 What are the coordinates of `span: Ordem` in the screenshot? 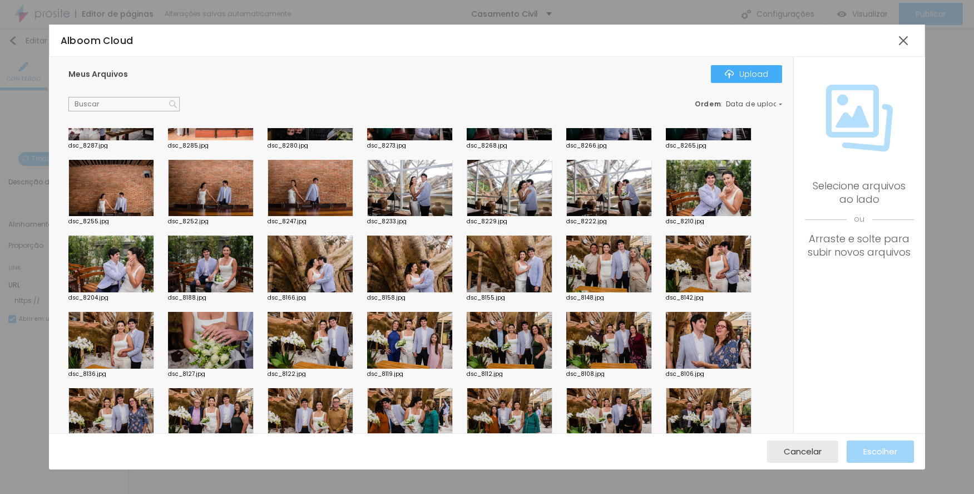 It's located at (708, 104).